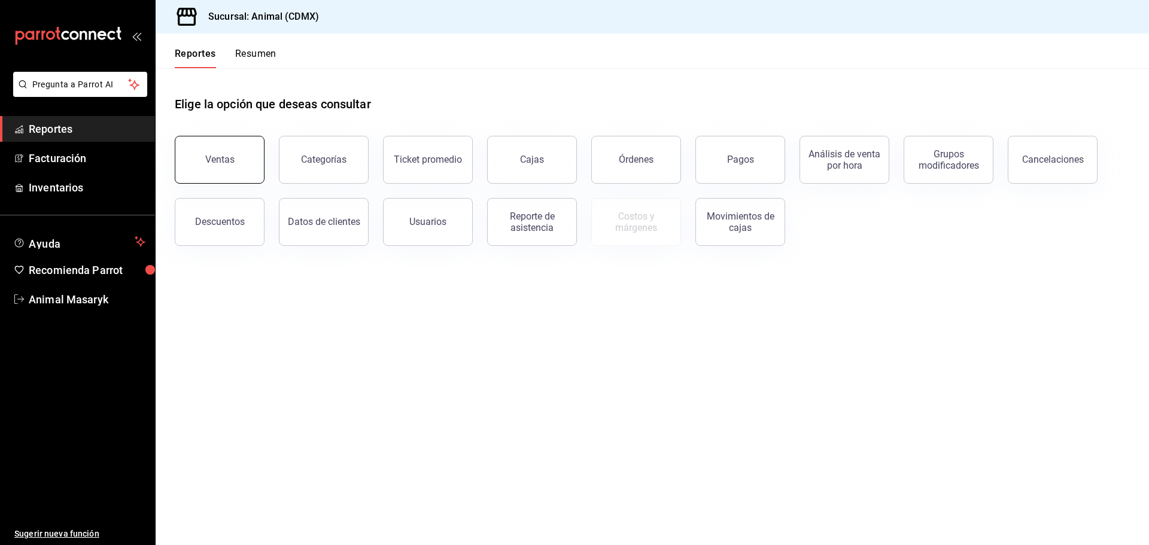  What do you see at coordinates (87, 158) in the screenshot?
I see `span: Facturación` at bounding box center [87, 158].